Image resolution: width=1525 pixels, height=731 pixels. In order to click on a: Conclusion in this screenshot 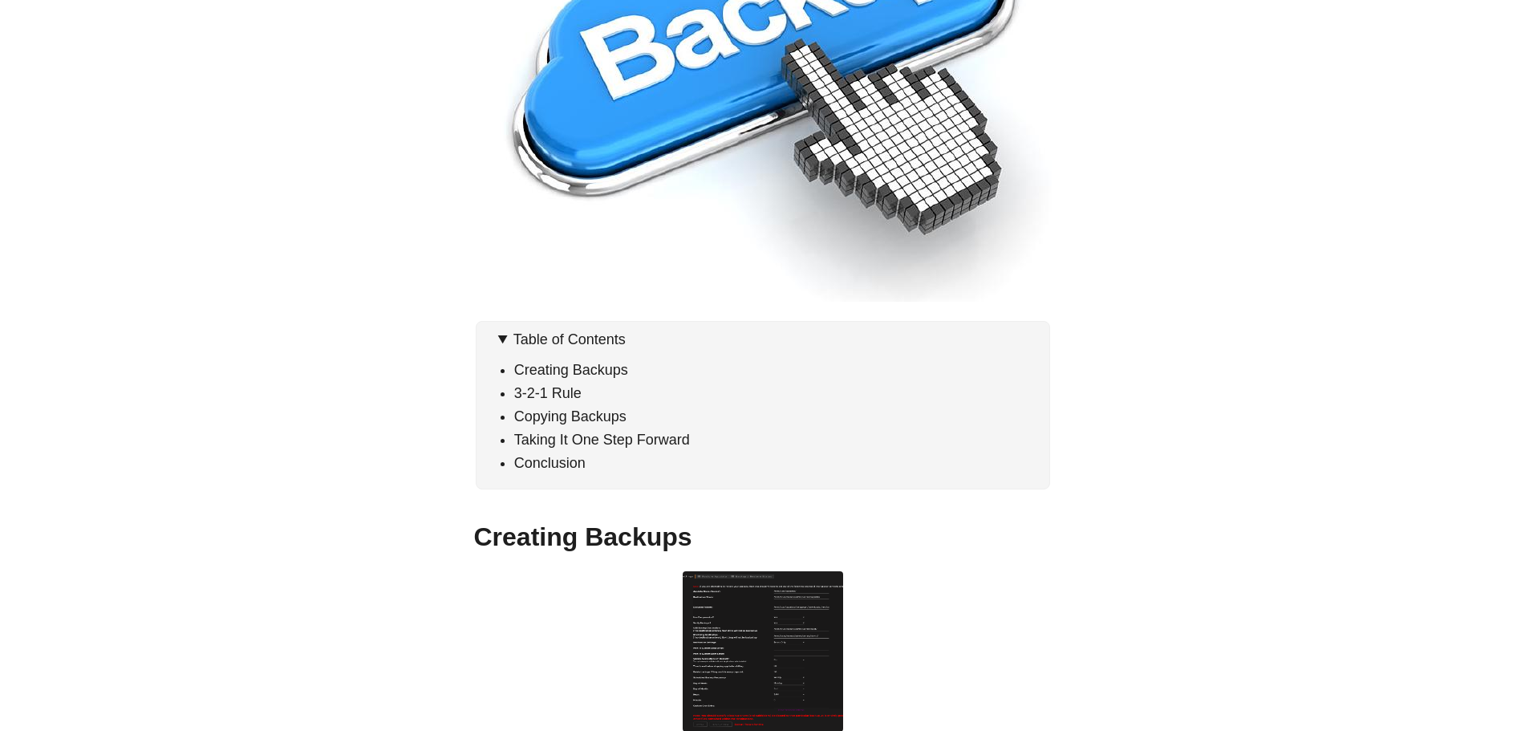, I will do `click(550, 463)`.